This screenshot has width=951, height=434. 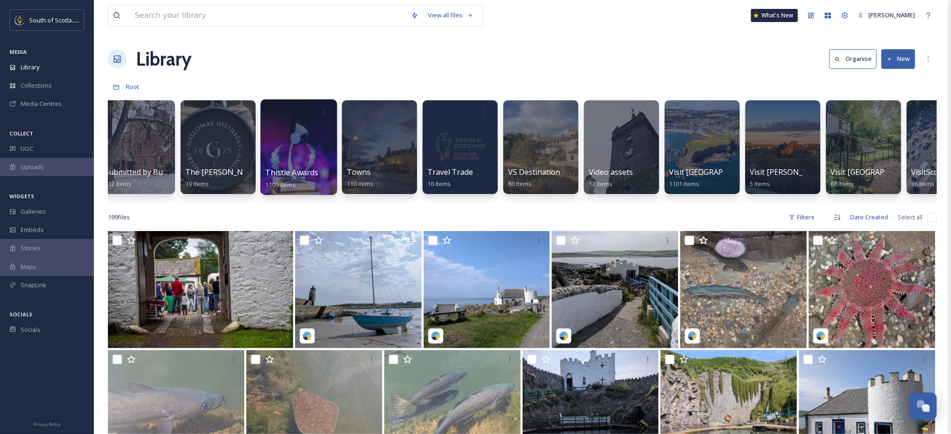 I want to click on span: Privacy Policy, so click(x=47, y=425).